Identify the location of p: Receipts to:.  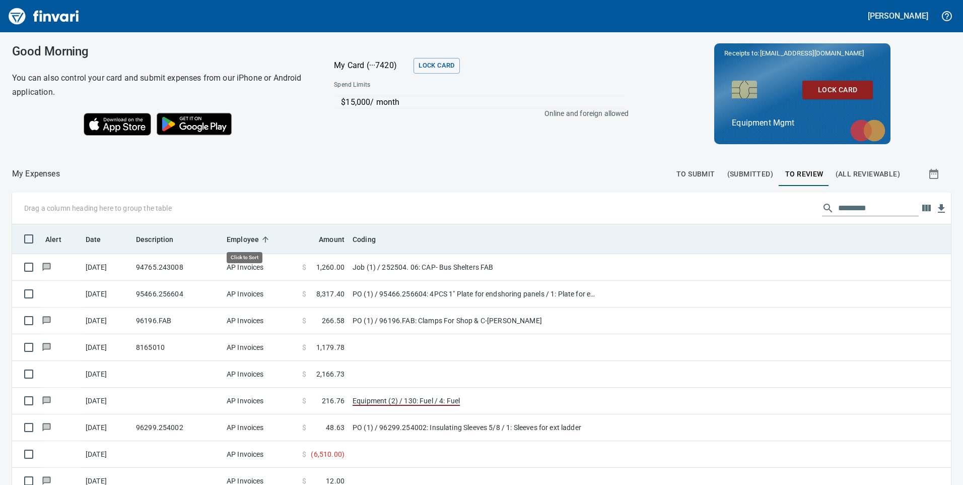
(802, 53).